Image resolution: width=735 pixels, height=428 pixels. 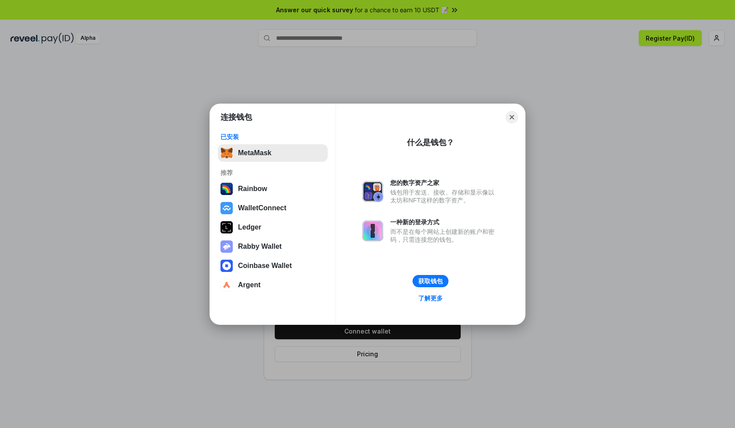 What do you see at coordinates (273, 266) in the screenshot?
I see `button: Coinbase Wallet` at bounding box center [273, 266].